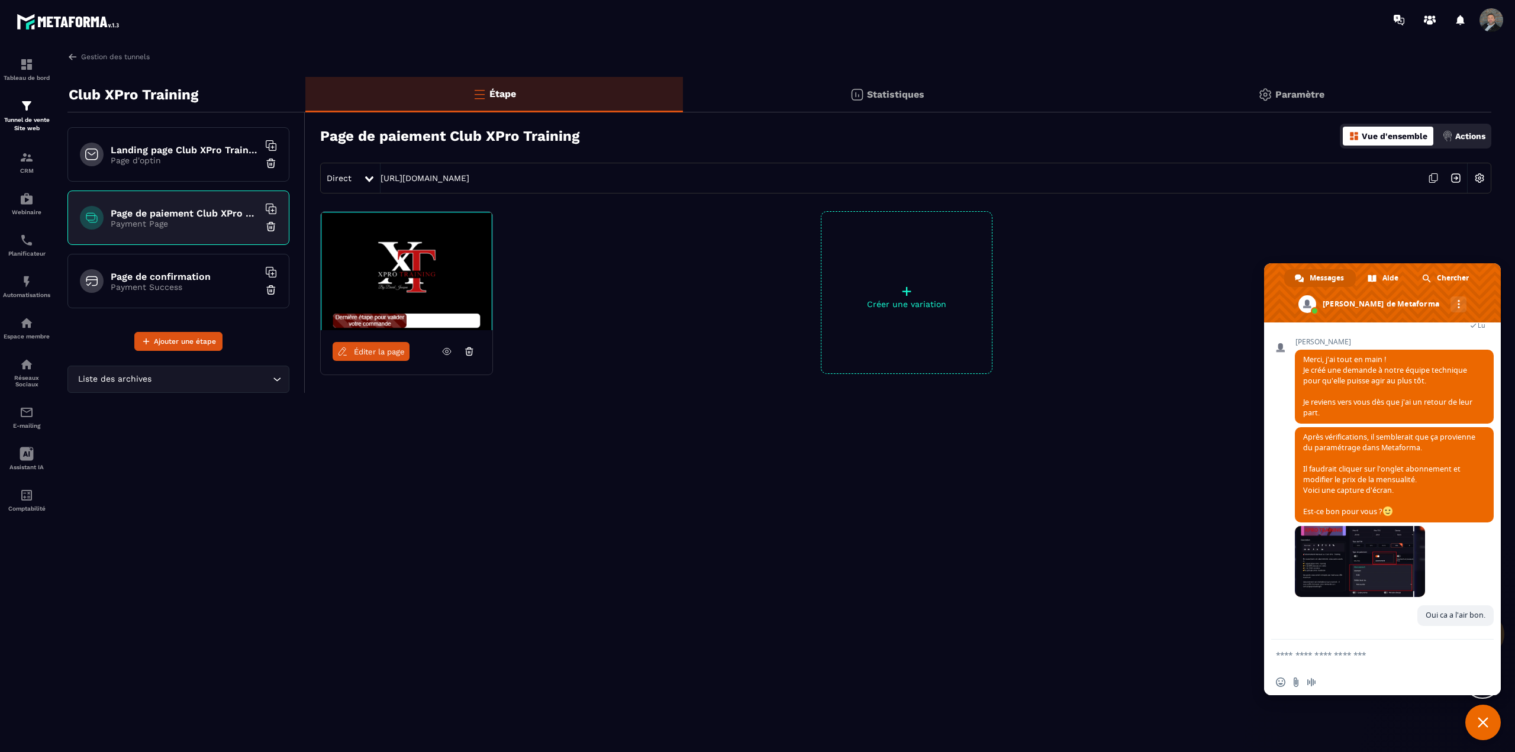 The height and width of the screenshot is (752, 1515). I want to click on img: actions.d6e523a2.png, so click(1447, 136).